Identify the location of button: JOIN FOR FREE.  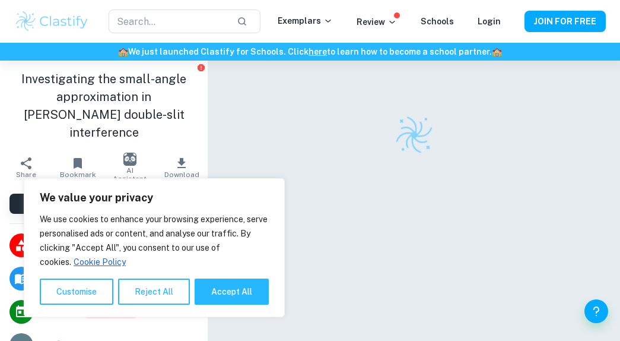
(565, 21).